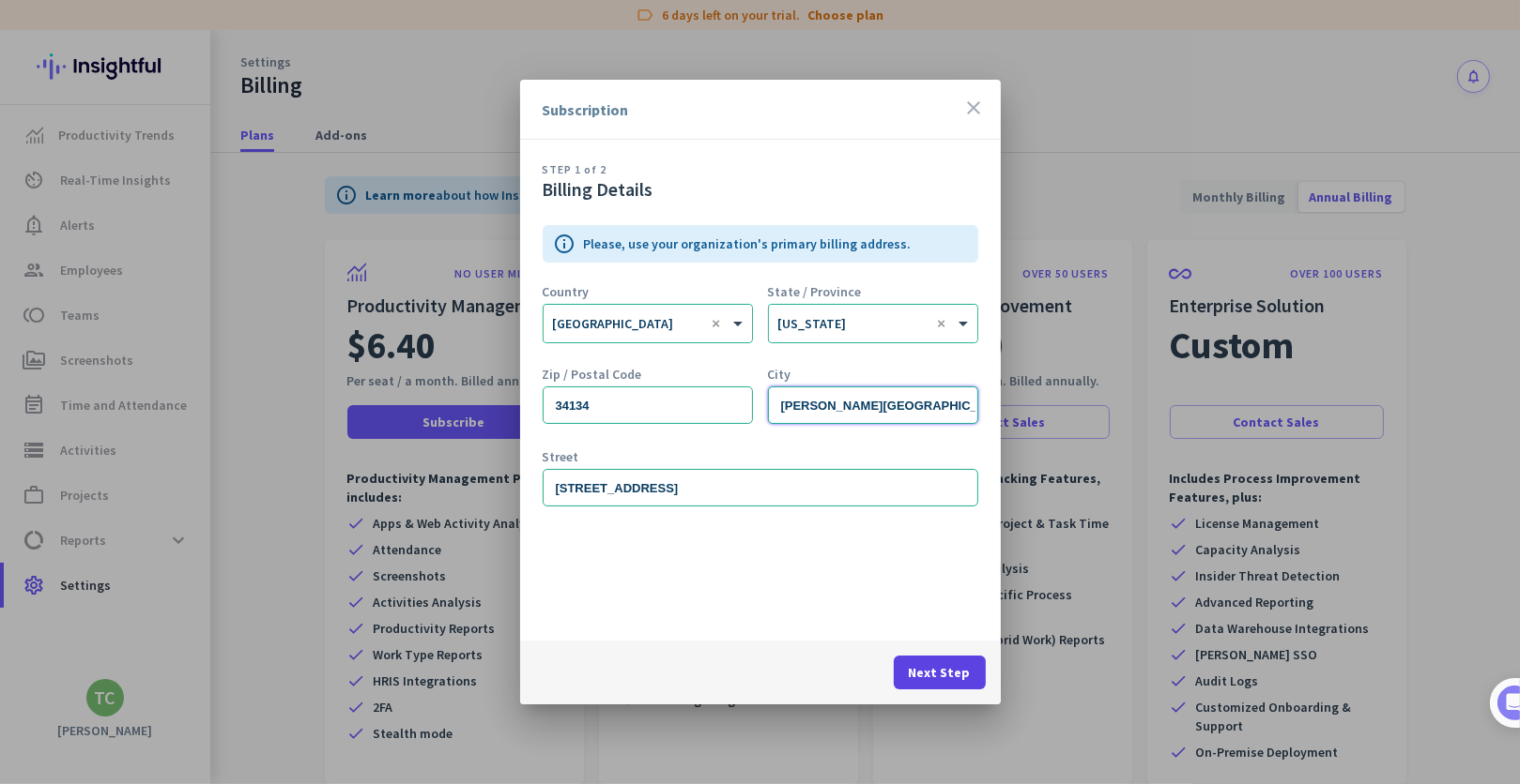 The width and height of the screenshot is (1520, 784). I want to click on span: Next Step, so click(940, 673).